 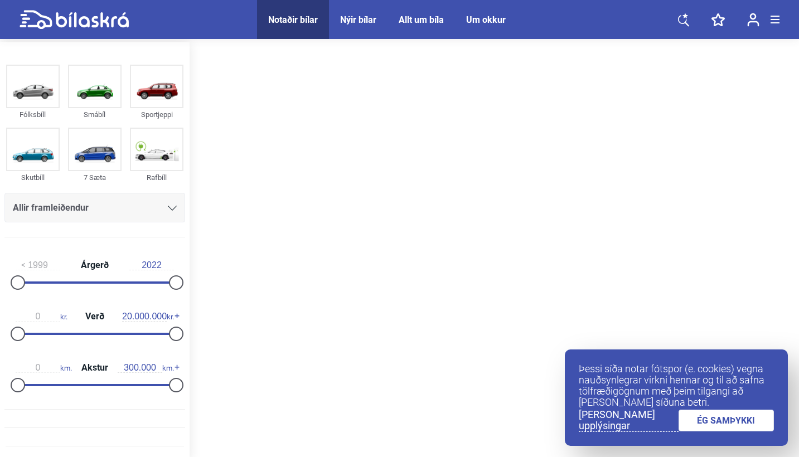 What do you see at coordinates (95, 317) in the screenshot?
I see `span: Verð` at bounding box center [95, 317].